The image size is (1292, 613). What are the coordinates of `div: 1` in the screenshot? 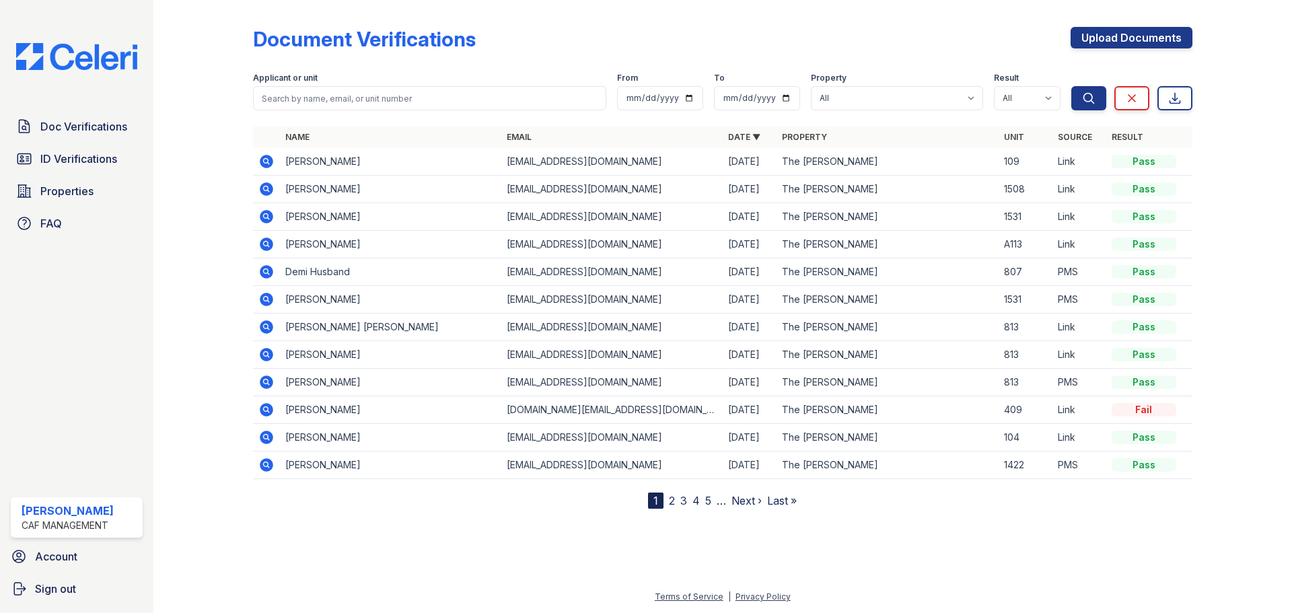 It's located at (656, 501).